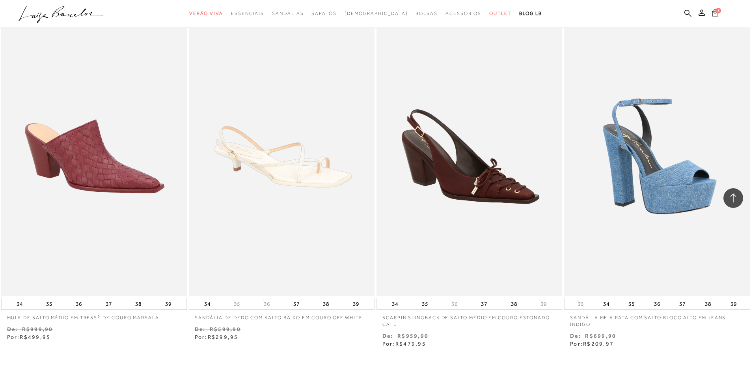 This screenshot has width=751, height=376. What do you see at coordinates (657, 318) in the screenshot?
I see `p: SANDÁLIA MEIA PATA COM SALTO BLOCO ALTO EM JEANS ÍNDIGO` at bounding box center [657, 318].